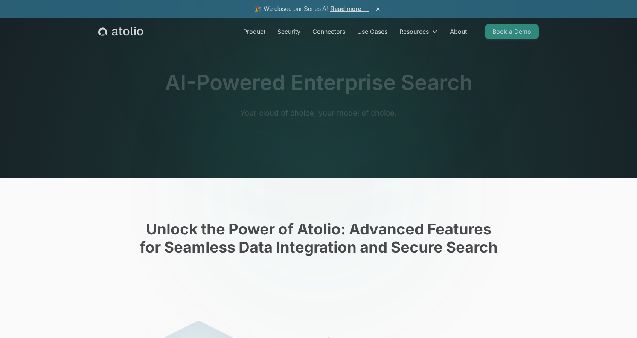 The image size is (637, 338). What do you see at coordinates (312, 9) in the screenshot?
I see `span: 🎉 We closed our Series A!` at bounding box center [312, 9].